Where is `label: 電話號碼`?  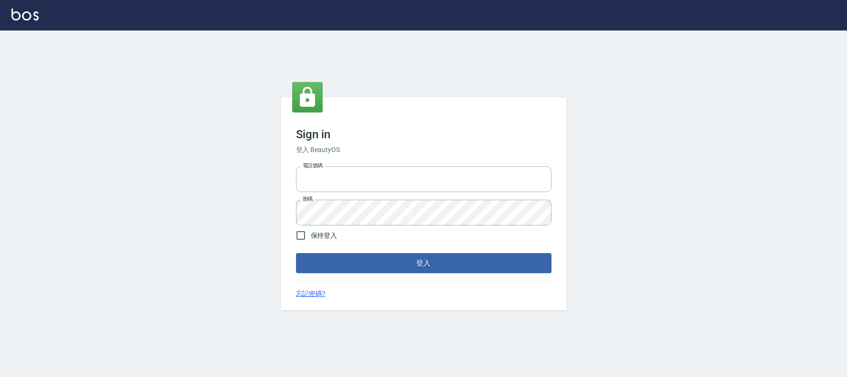
label: 電話號碼 is located at coordinates (313, 165).